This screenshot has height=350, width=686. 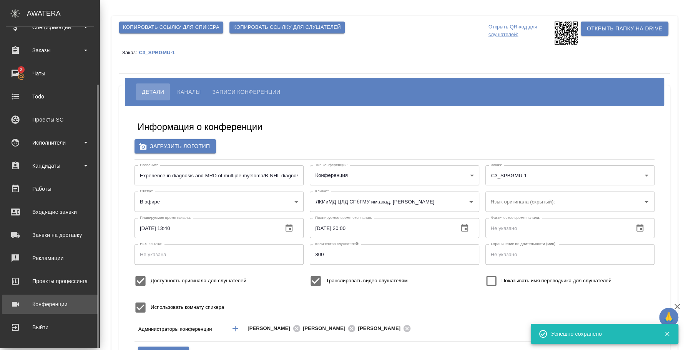 What do you see at coordinates (181, 329) in the screenshot?
I see `p: Администраторы конференции` at bounding box center [181, 329].